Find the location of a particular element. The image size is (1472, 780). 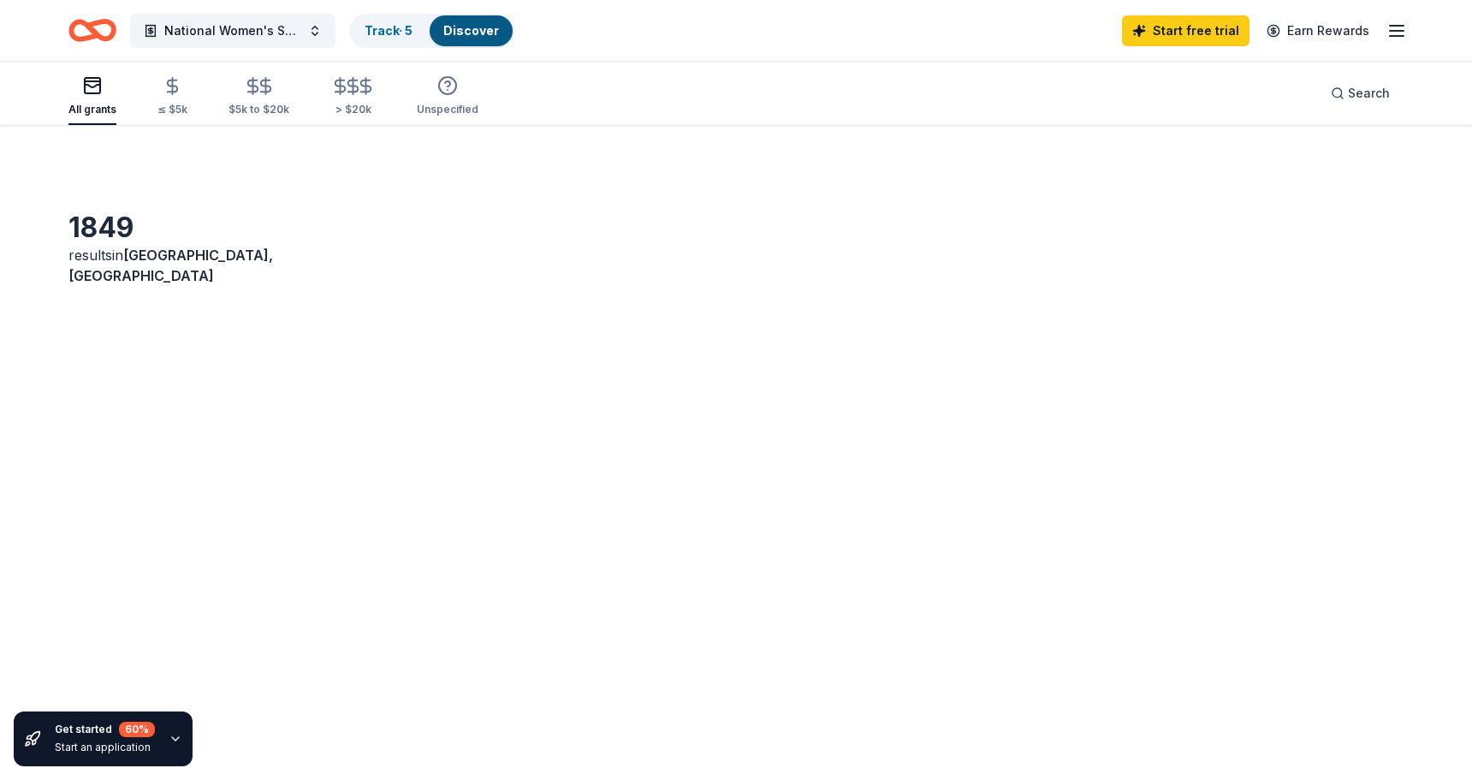

a: Discover is located at coordinates (471, 30).